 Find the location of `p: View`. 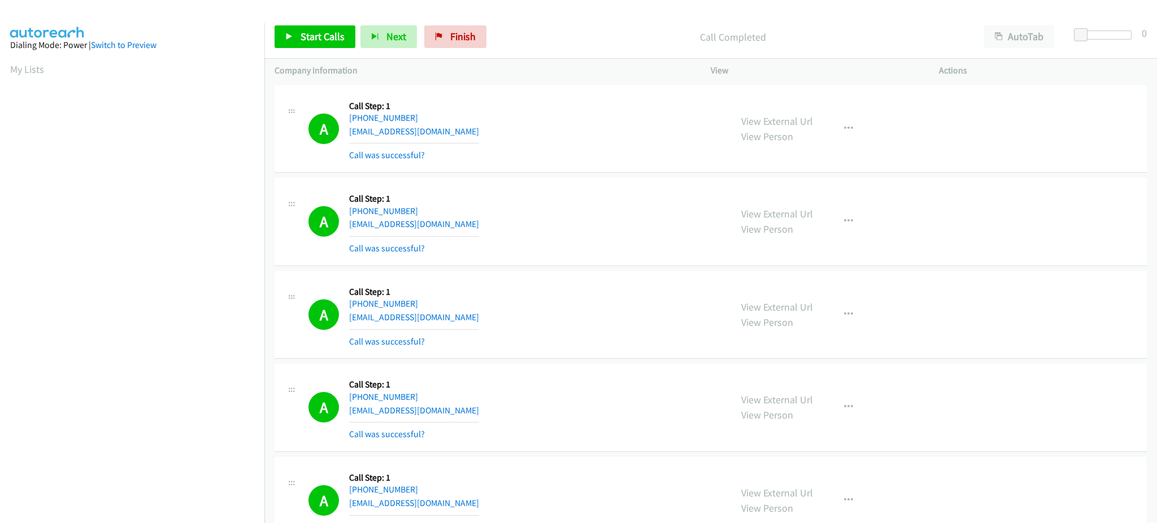

p: View is located at coordinates (815, 71).